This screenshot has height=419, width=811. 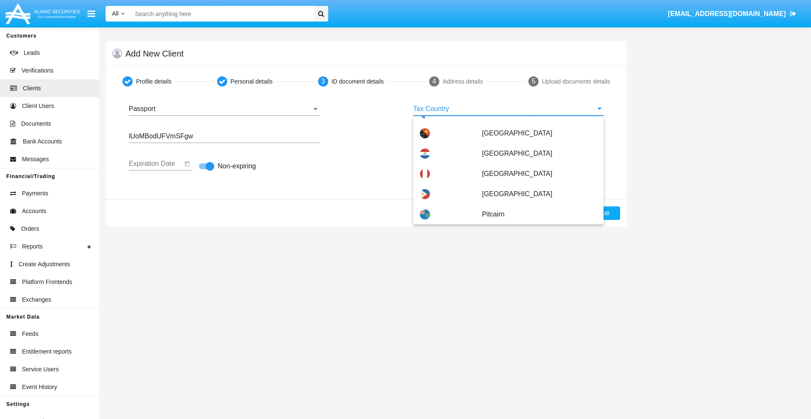 What do you see at coordinates (463, 82) in the screenshot?
I see `div: Address details` at bounding box center [463, 82].